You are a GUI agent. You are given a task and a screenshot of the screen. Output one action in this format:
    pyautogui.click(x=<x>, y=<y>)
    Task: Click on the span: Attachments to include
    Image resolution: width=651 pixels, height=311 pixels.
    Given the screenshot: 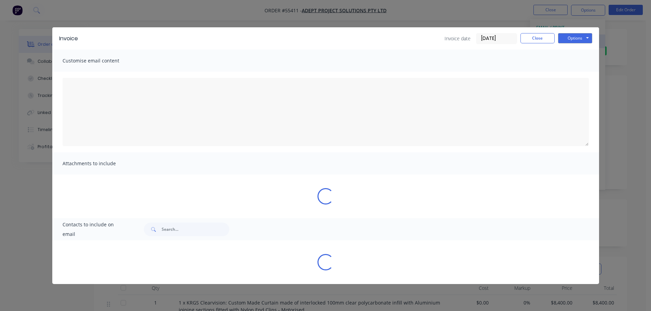 What is the action you would take?
    pyautogui.click(x=100, y=164)
    